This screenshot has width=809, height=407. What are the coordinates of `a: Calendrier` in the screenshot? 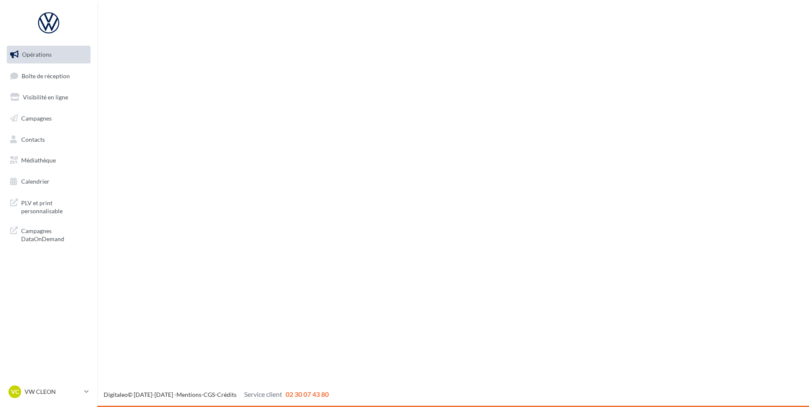 It's located at (49, 182).